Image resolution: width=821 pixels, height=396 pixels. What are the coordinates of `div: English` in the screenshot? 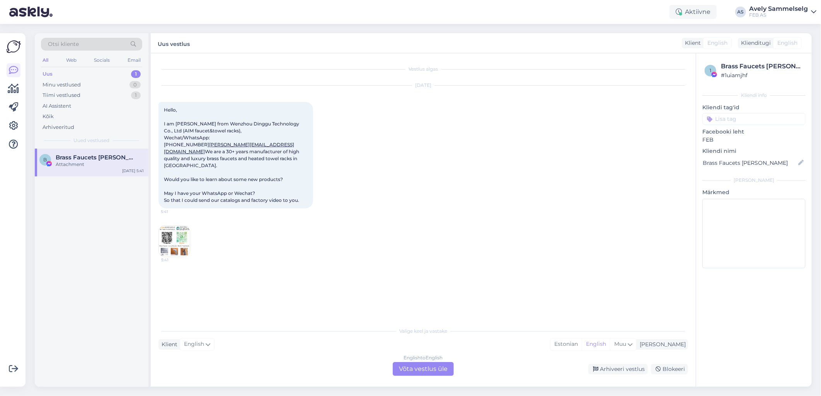 It's located at (595, 345).